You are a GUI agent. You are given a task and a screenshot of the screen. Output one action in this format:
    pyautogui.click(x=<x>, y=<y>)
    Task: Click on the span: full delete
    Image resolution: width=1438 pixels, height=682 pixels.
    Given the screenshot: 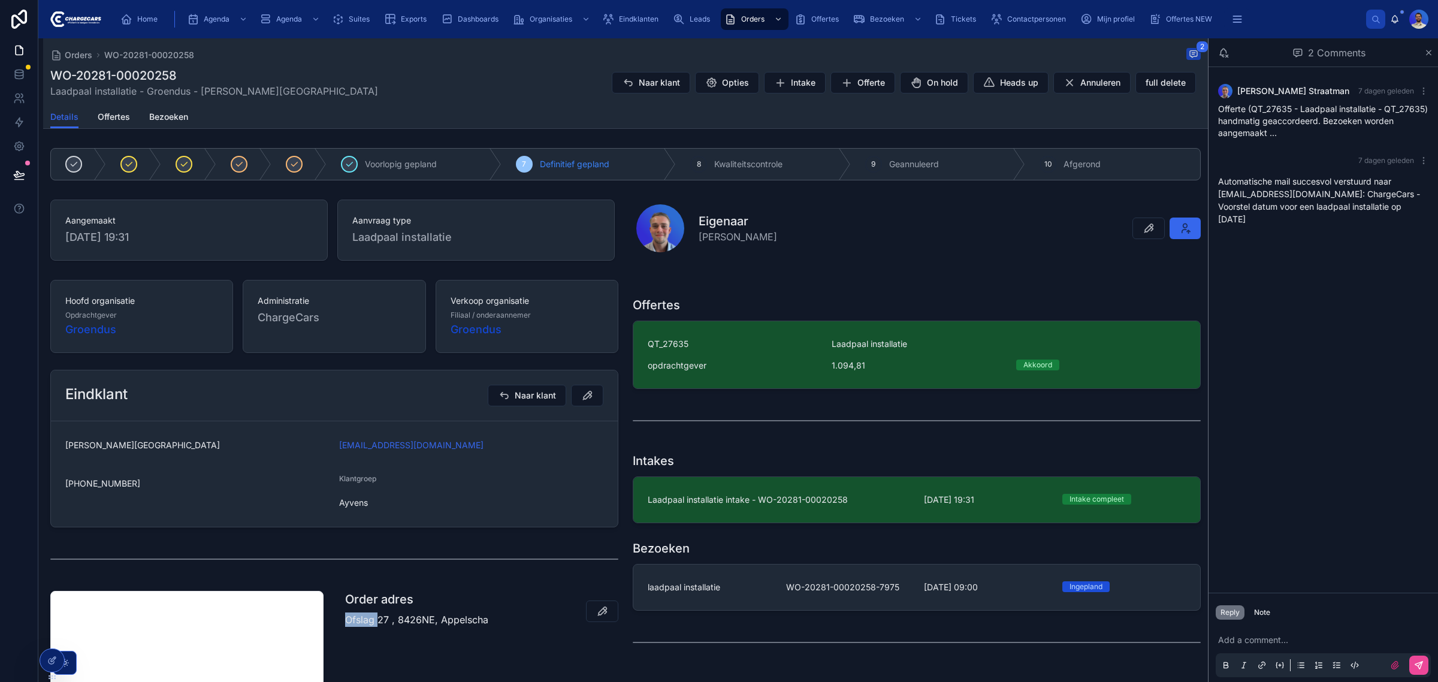 What is the action you would take?
    pyautogui.click(x=1165, y=83)
    